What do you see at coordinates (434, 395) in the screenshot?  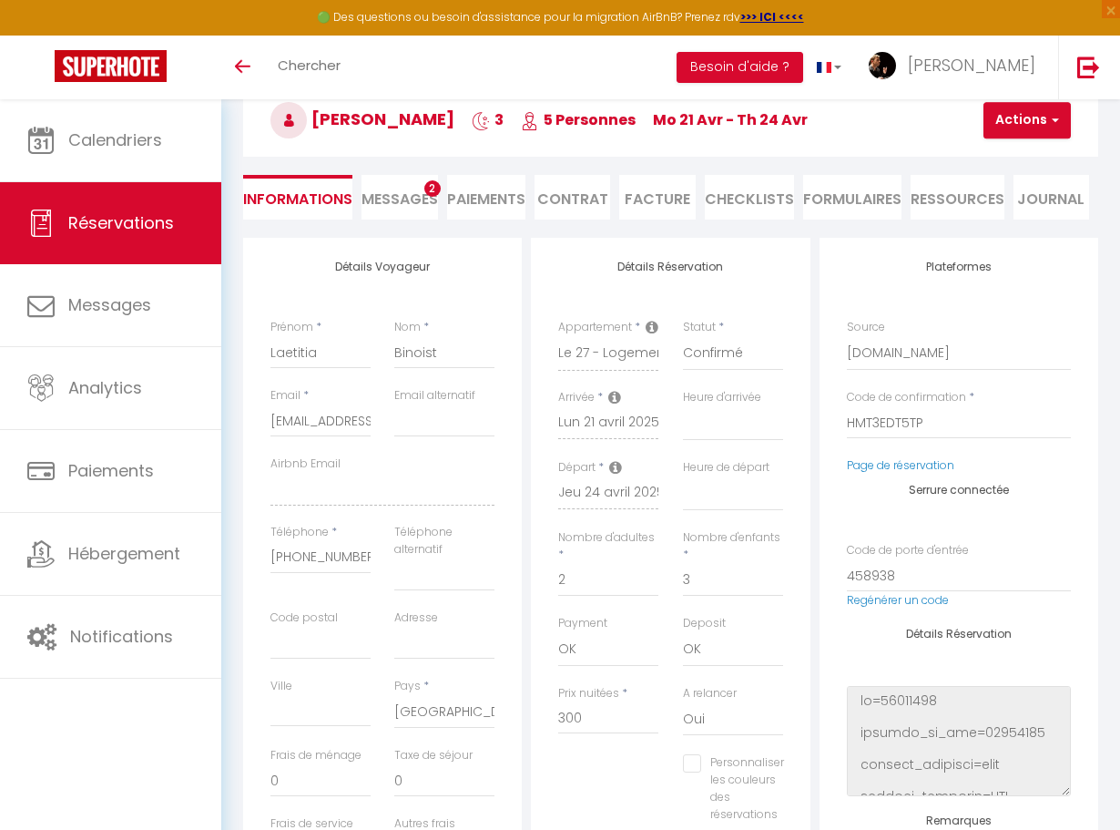 I see `label: Email alternatif` at bounding box center [434, 395].